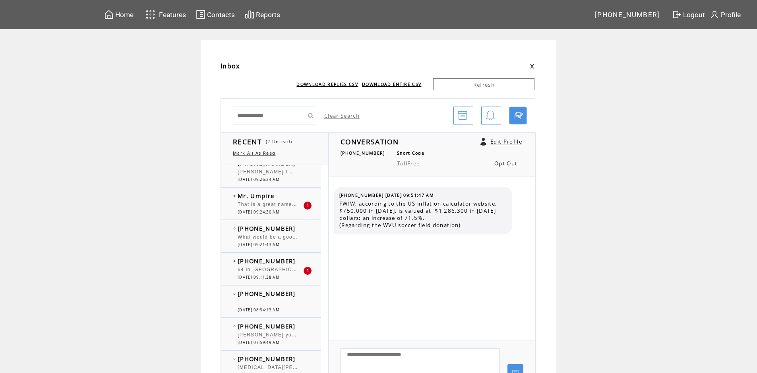  Describe the element at coordinates (165, 14) in the screenshot. I see `a: Features` at that location.